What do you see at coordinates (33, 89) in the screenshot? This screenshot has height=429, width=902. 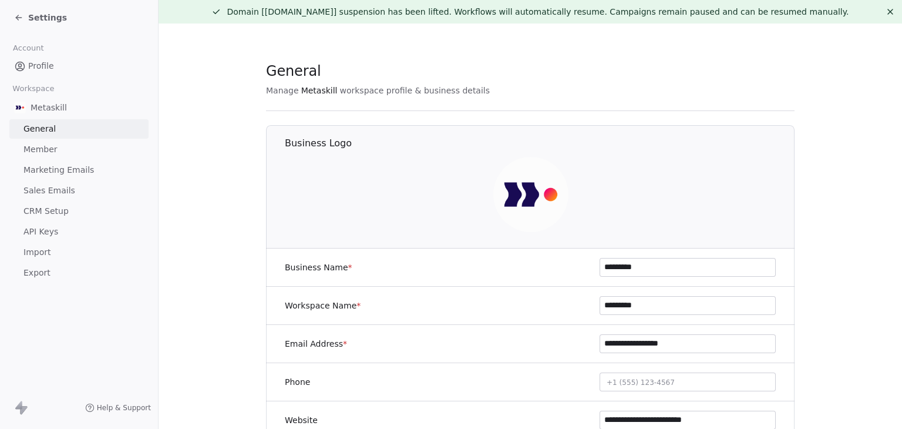 I see `span: Workspace` at bounding box center [33, 89].